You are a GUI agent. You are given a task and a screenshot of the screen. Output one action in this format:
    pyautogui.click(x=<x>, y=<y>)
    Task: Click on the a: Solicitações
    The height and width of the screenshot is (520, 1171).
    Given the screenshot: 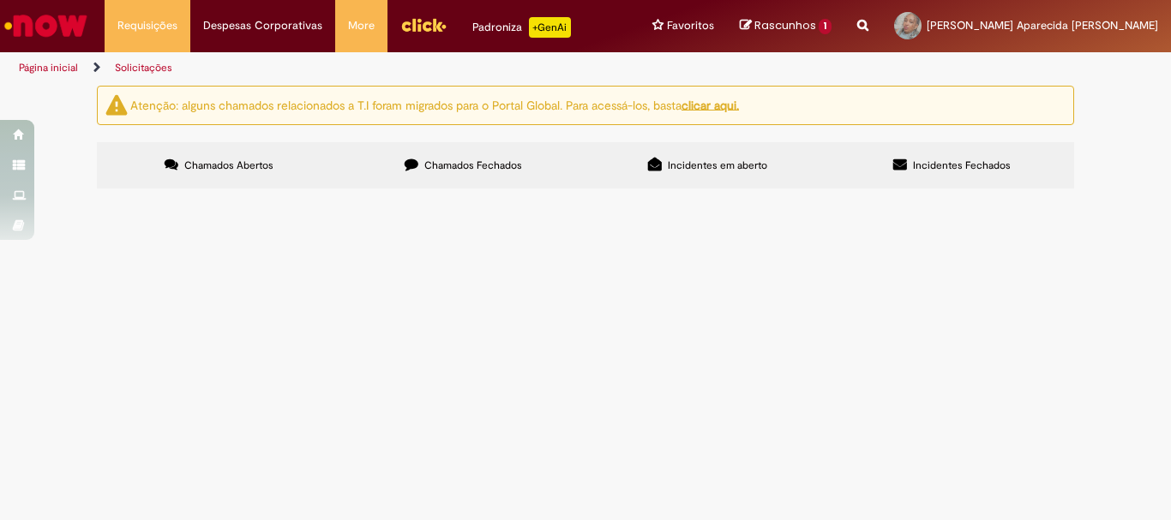 What is the action you would take?
    pyautogui.click(x=143, y=68)
    